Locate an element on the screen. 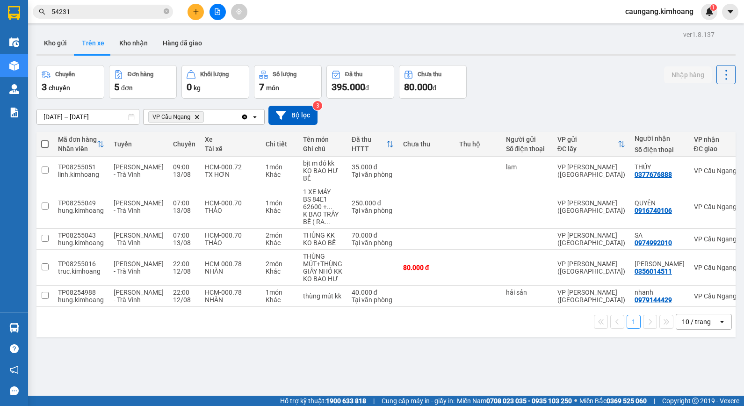 The width and height of the screenshot is (744, 406). span: Cung cấp máy in - giấy in: is located at coordinates (418, 401).